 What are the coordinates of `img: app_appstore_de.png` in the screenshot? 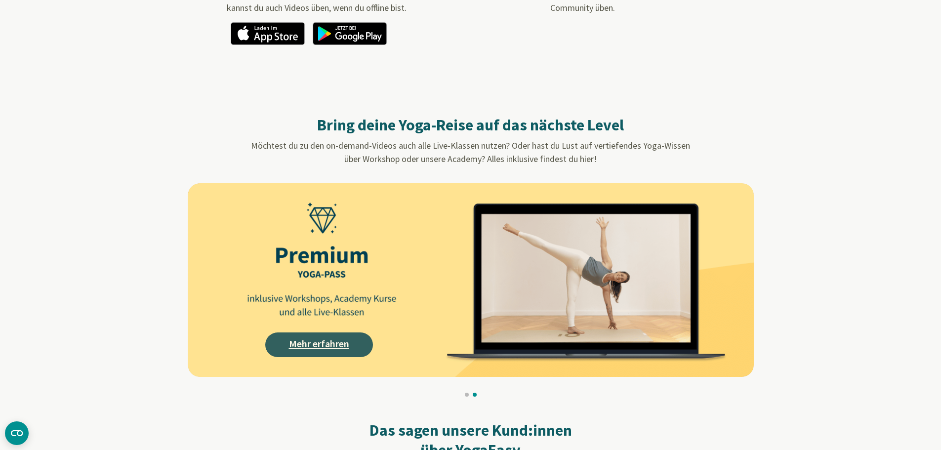 It's located at (268, 34).